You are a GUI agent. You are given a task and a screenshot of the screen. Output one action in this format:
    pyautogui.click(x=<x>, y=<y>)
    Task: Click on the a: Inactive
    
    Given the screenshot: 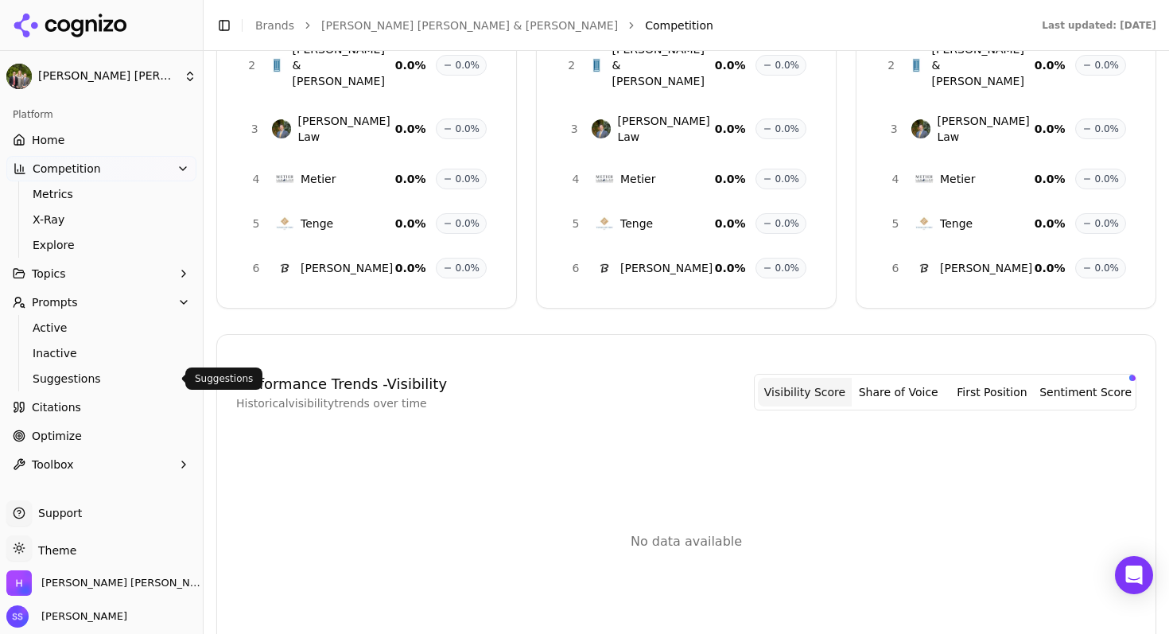 What is the action you would take?
    pyautogui.click(x=102, y=353)
    